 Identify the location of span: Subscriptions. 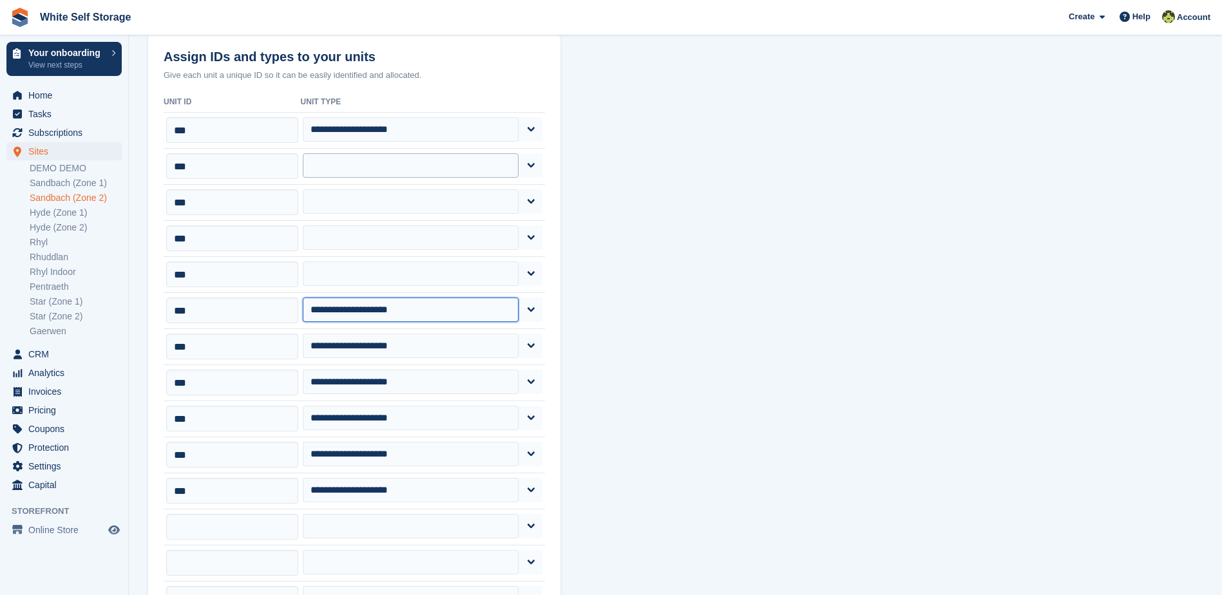
(67, 133).